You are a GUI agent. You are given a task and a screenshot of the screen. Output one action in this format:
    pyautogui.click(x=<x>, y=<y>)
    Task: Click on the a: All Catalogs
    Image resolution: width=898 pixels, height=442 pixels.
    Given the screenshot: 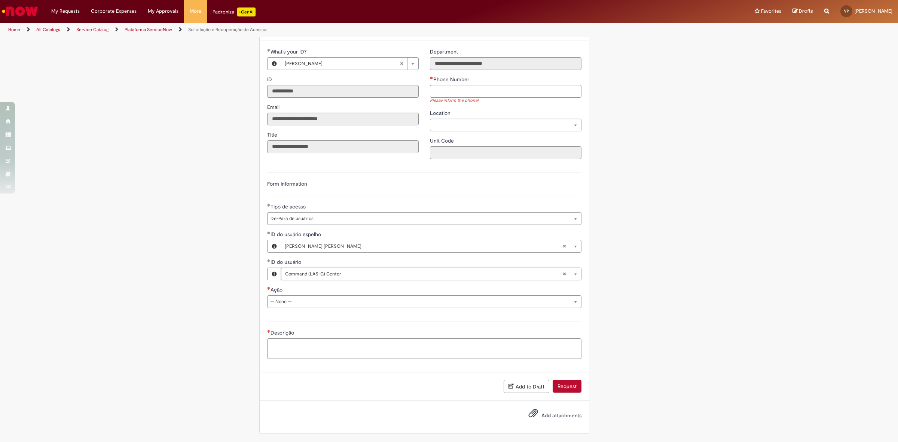 What is the action you would take?
    pyautogui.click(x=48, y=30)
    